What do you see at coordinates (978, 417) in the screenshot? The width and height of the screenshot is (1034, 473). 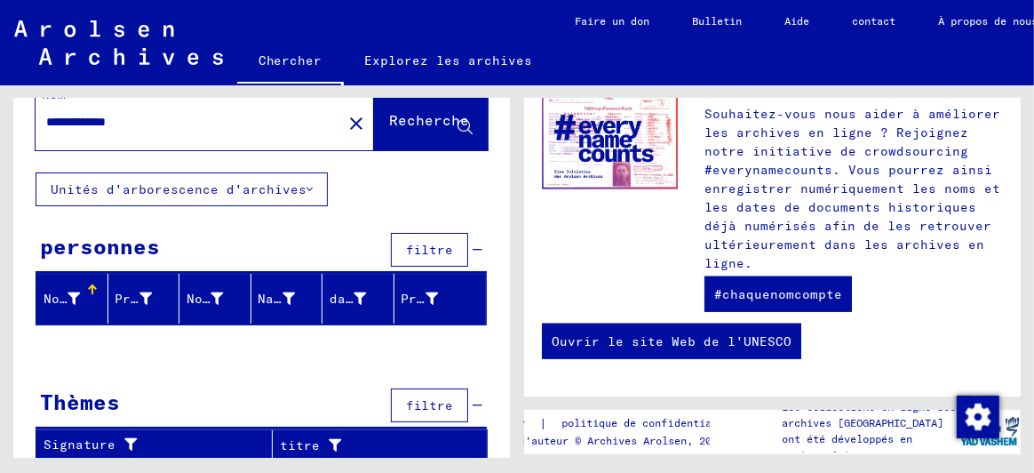 I see `img: Modifier le consentement` at bounding box center [978, 417].